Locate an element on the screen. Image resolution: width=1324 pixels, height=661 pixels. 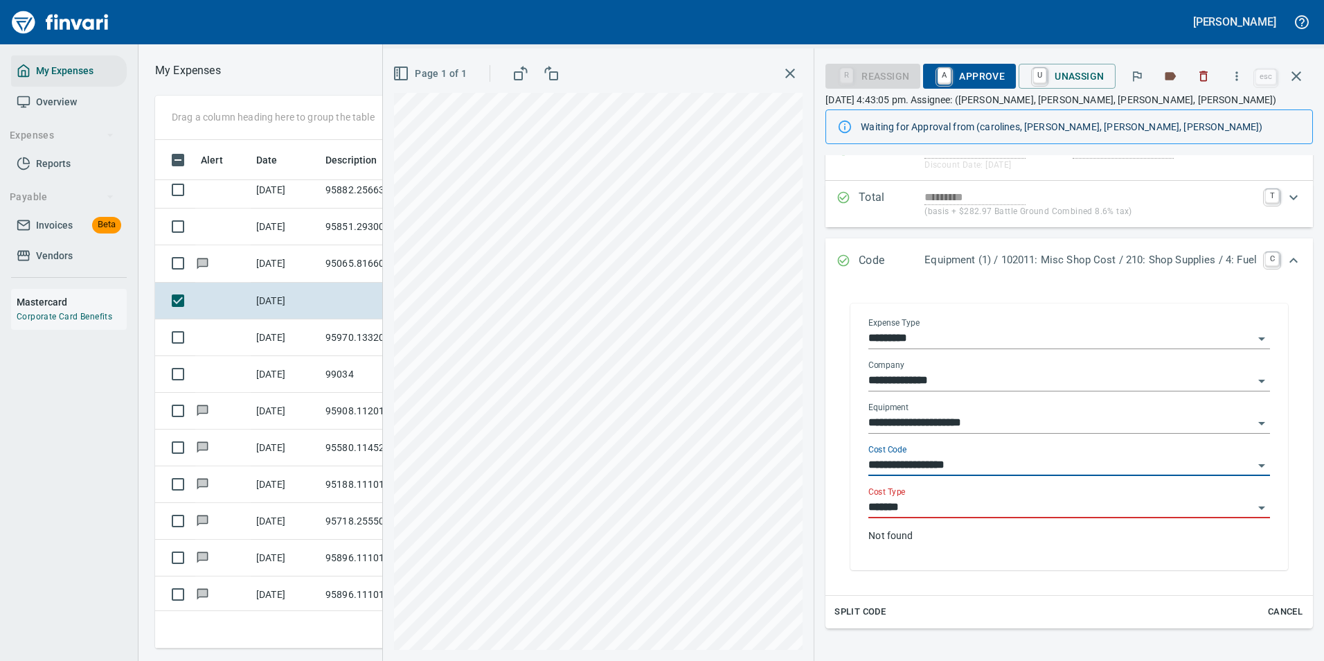
td: 95718.255504 is located at coordinates (382, 521).